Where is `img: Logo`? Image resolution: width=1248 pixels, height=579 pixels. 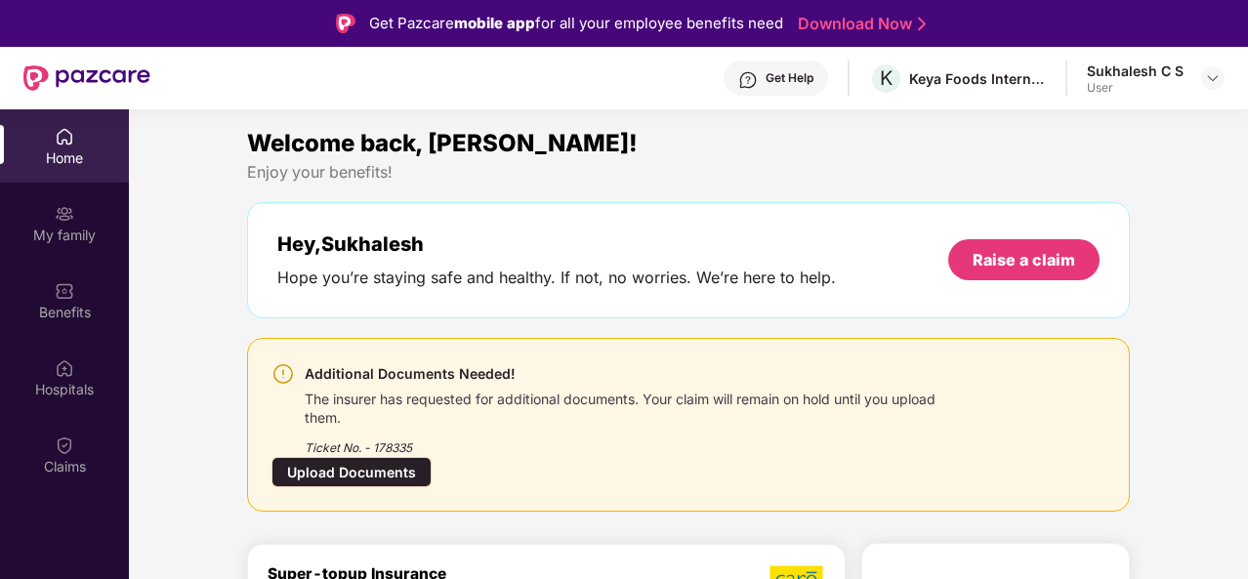 img: Logo is located at coordinates (346, 23).